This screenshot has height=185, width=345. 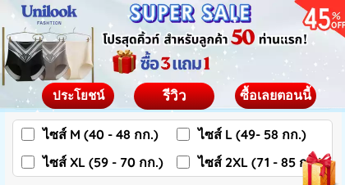 What do you see at coordinates (183, 135) in the screenshot?
I see `input: ไซส์ L (49- 58 กก.)` at bounding box center [183, 135].